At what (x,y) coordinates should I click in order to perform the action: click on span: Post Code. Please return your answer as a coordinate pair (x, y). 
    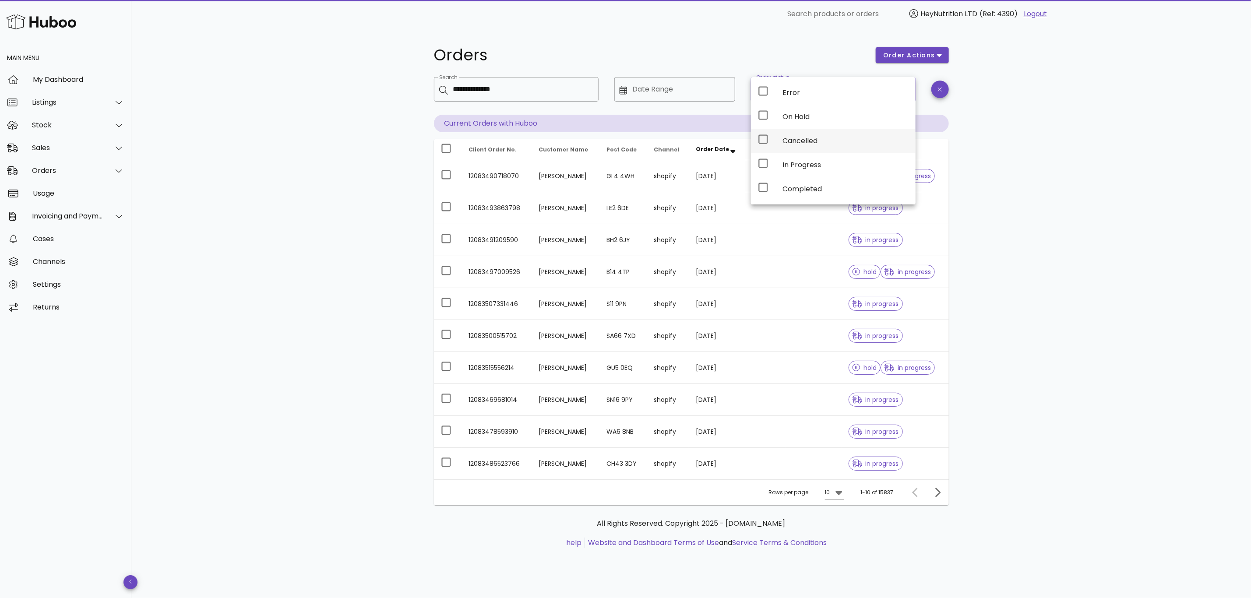
    Looking at the image, I should click on (621, 149).